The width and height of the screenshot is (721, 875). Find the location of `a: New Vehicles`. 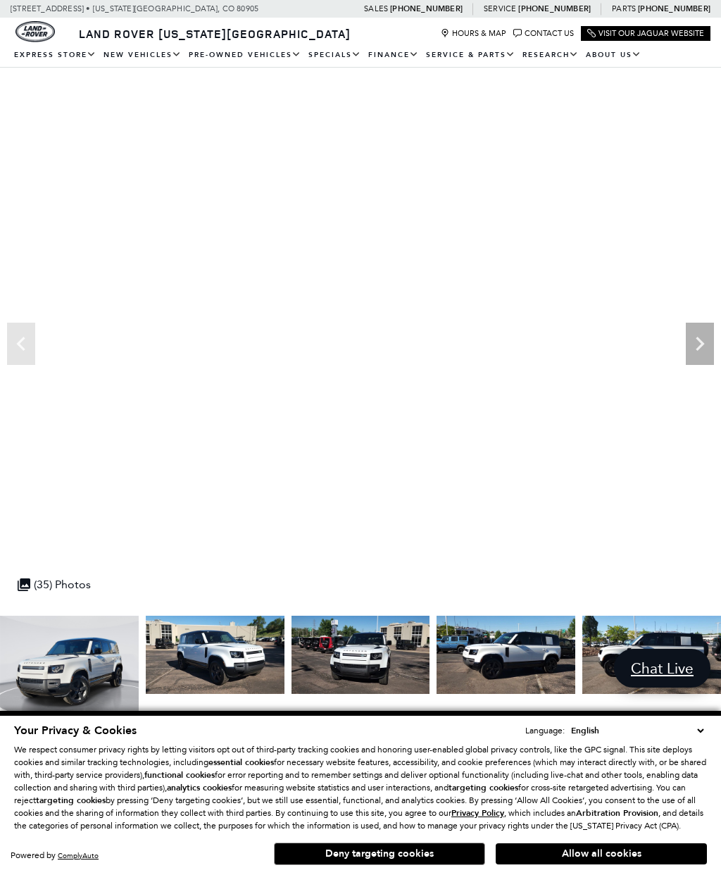

a: New Vehicles is located at coordinates (142, 55).